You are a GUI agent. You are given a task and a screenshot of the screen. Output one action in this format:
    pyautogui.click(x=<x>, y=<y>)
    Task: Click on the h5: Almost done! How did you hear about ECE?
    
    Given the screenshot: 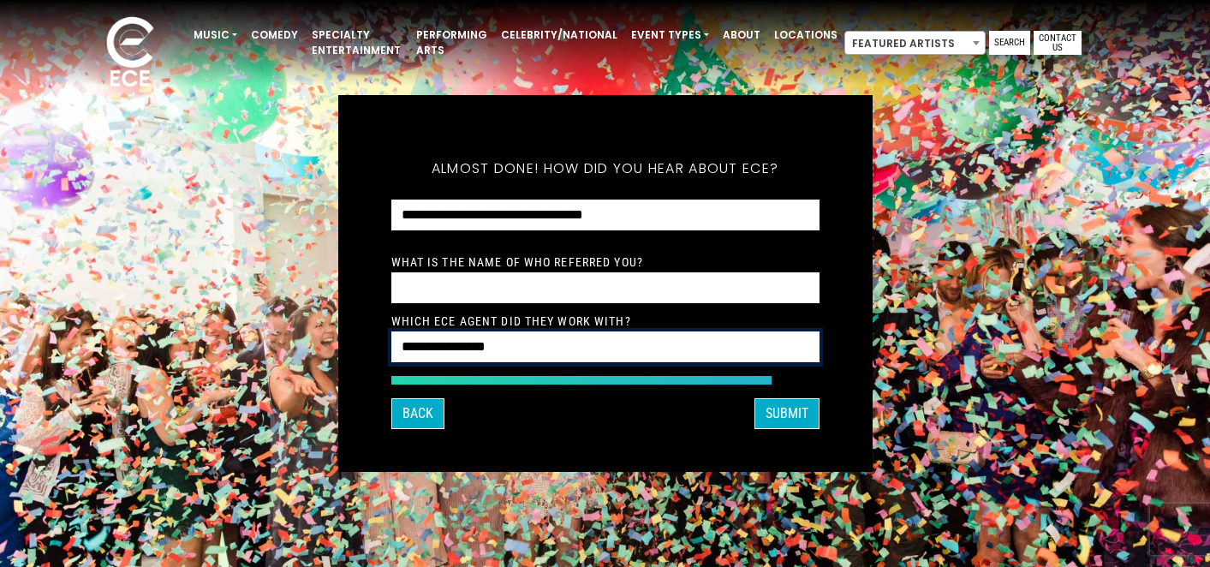 What is the action you would take?
    pyautogui.click(x=605, y=169)
    